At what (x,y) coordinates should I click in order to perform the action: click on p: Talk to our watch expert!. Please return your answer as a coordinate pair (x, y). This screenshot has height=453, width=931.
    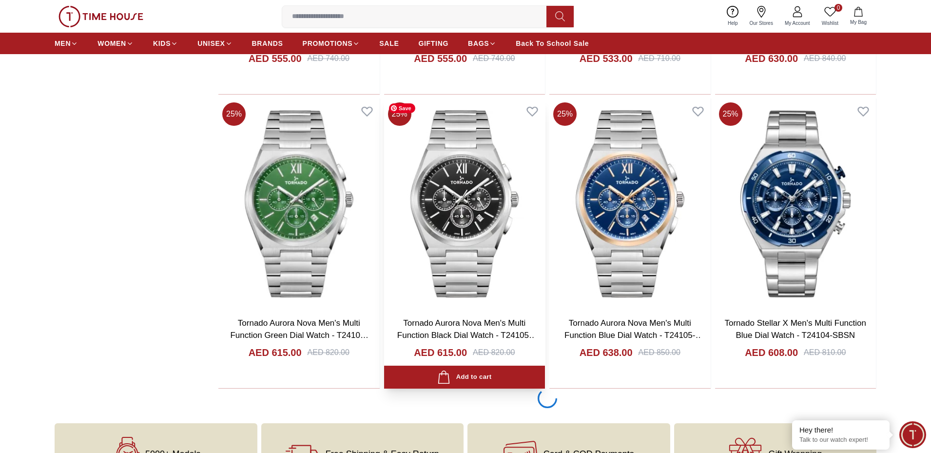
    Looking at the image, I should click on (841, 440).